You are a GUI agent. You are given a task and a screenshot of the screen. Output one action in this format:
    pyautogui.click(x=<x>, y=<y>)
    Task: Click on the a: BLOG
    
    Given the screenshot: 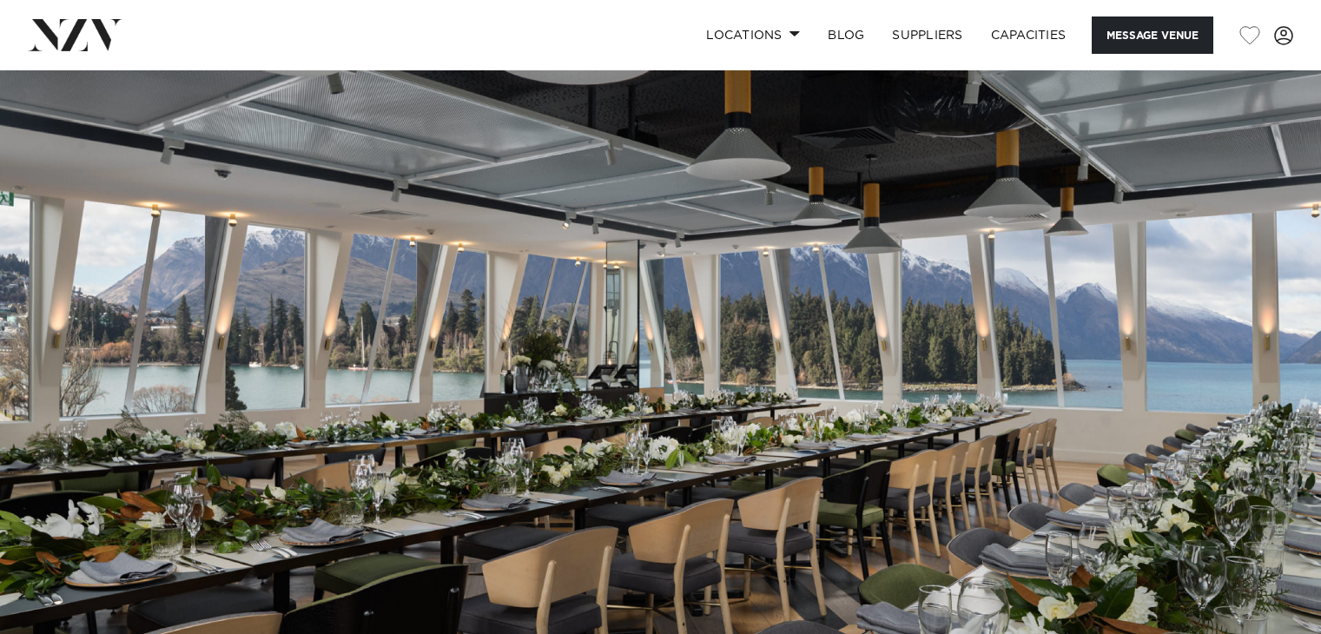 What is the action you would take?
    pyautogui.click(x=846, y=35)
    